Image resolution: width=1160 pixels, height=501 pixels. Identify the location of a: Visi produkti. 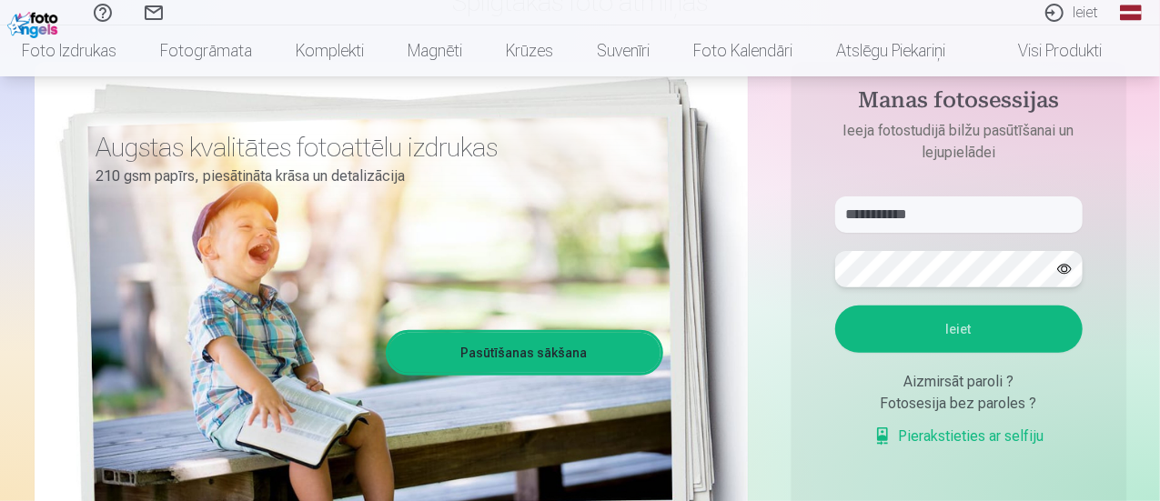
(1046, 51).